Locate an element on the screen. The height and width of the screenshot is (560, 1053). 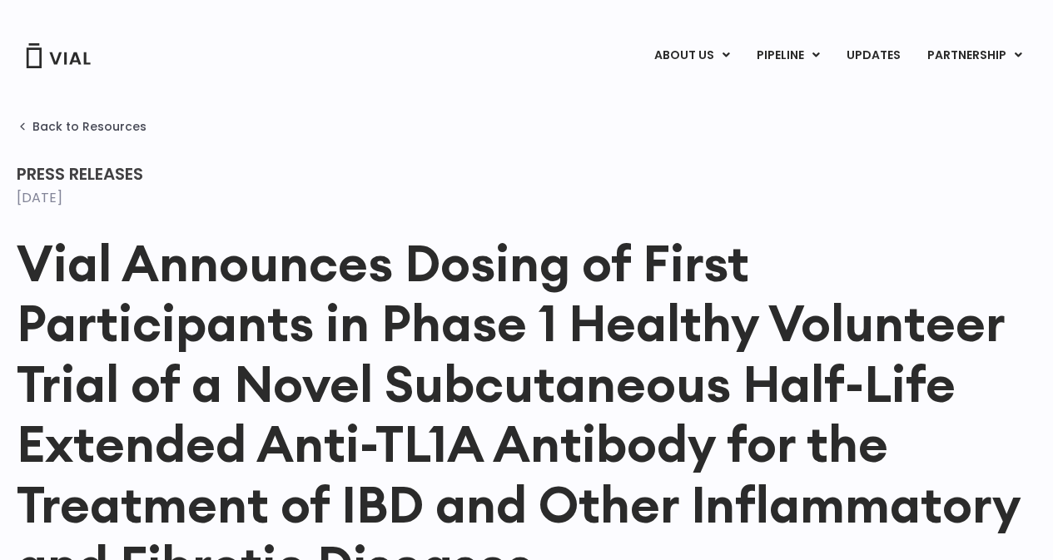
span: Press Releases is located at coordinates (80, 174).